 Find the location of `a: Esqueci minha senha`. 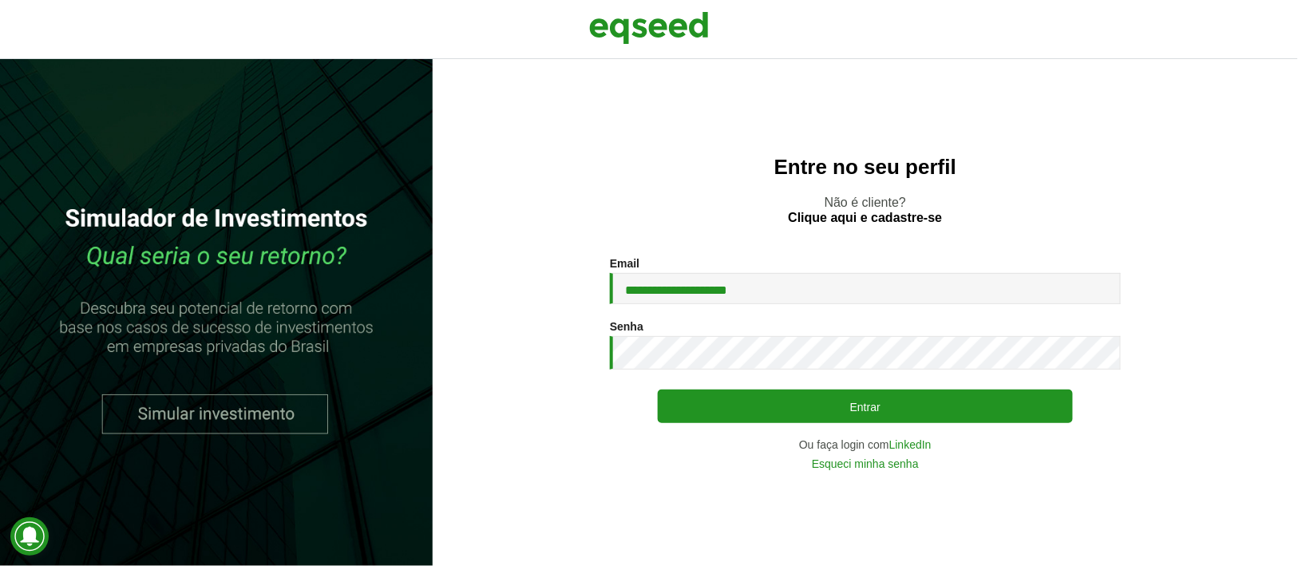

a: Esqueci minha senha is located at coordinates (866, 464).